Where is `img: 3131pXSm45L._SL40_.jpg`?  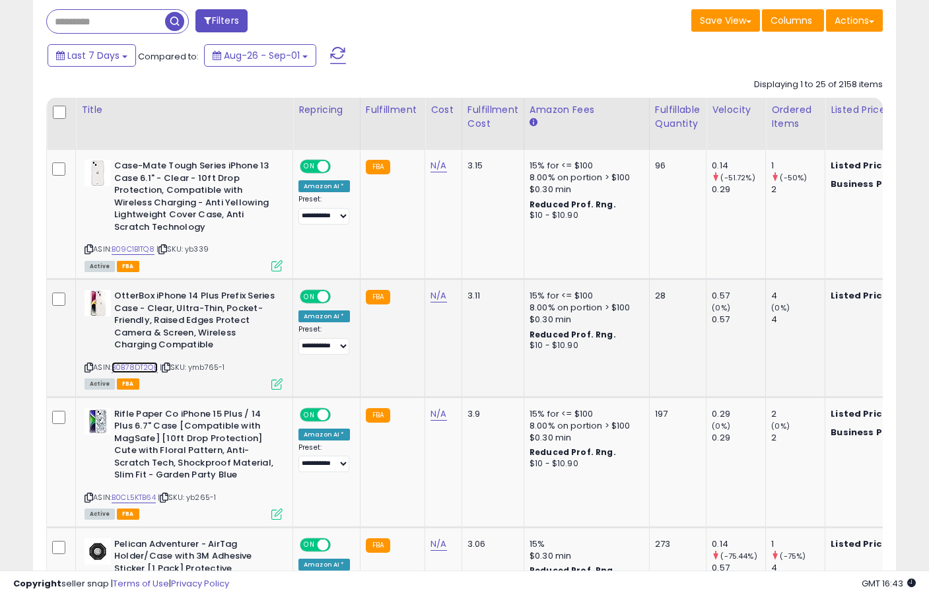 img: 3131pXSm45L._SL40_.jpg is located at coordinates (98, 303).